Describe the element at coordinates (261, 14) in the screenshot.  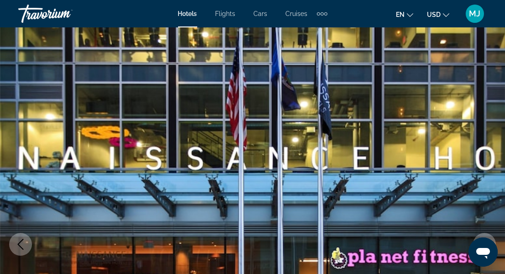
I see `a: Cars` at that location.